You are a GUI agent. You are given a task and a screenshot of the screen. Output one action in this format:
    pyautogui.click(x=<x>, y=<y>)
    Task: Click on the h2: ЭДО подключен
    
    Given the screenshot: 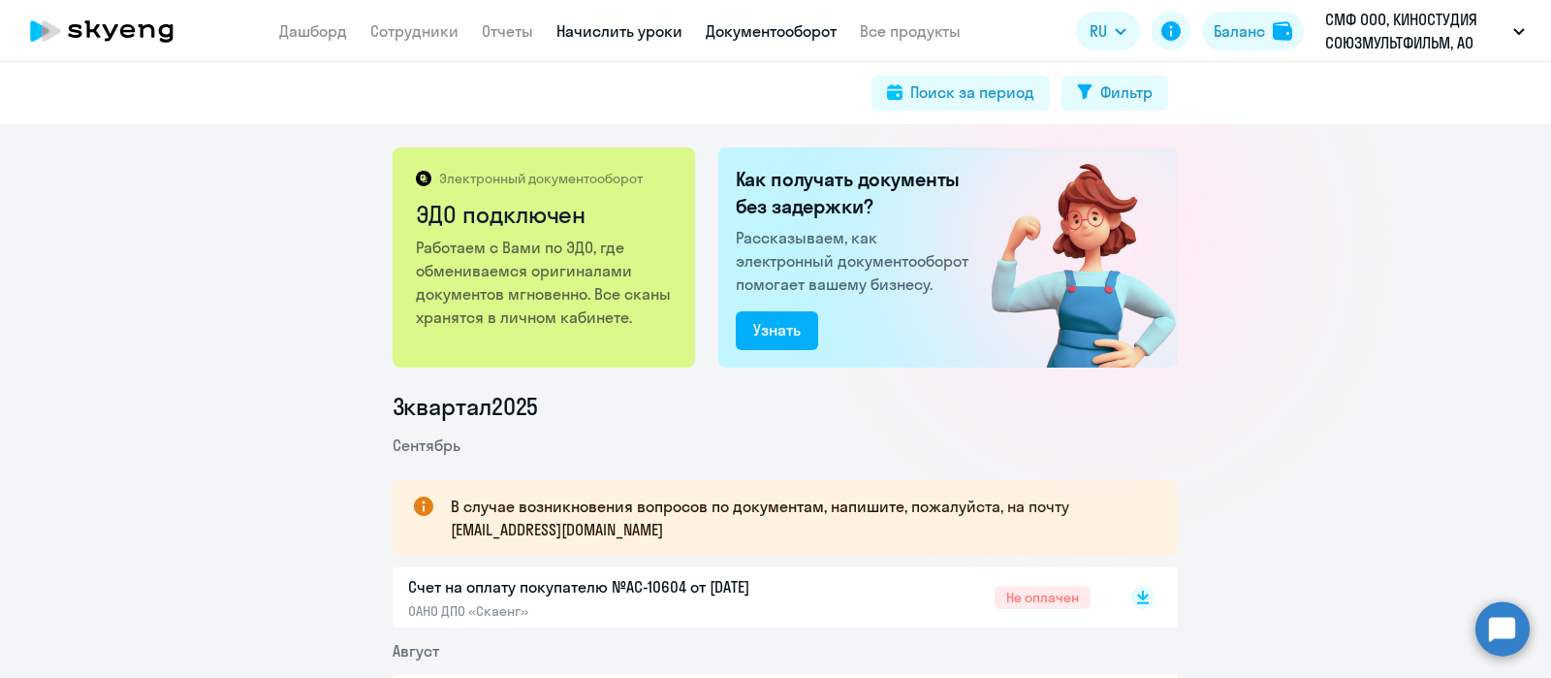 What is the action you would take?
    pyautogui.click(x=545, y=214)
    